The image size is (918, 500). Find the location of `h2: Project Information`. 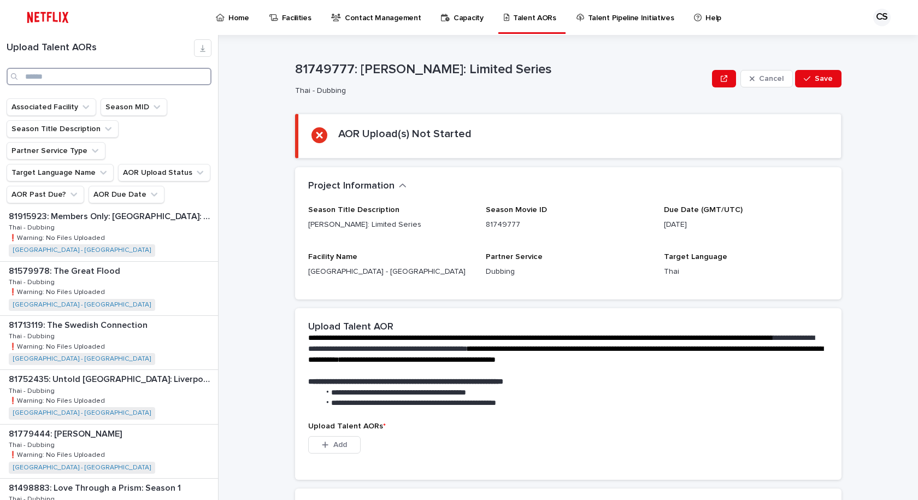

h2: Project Information is located at coordinates (351, 186).